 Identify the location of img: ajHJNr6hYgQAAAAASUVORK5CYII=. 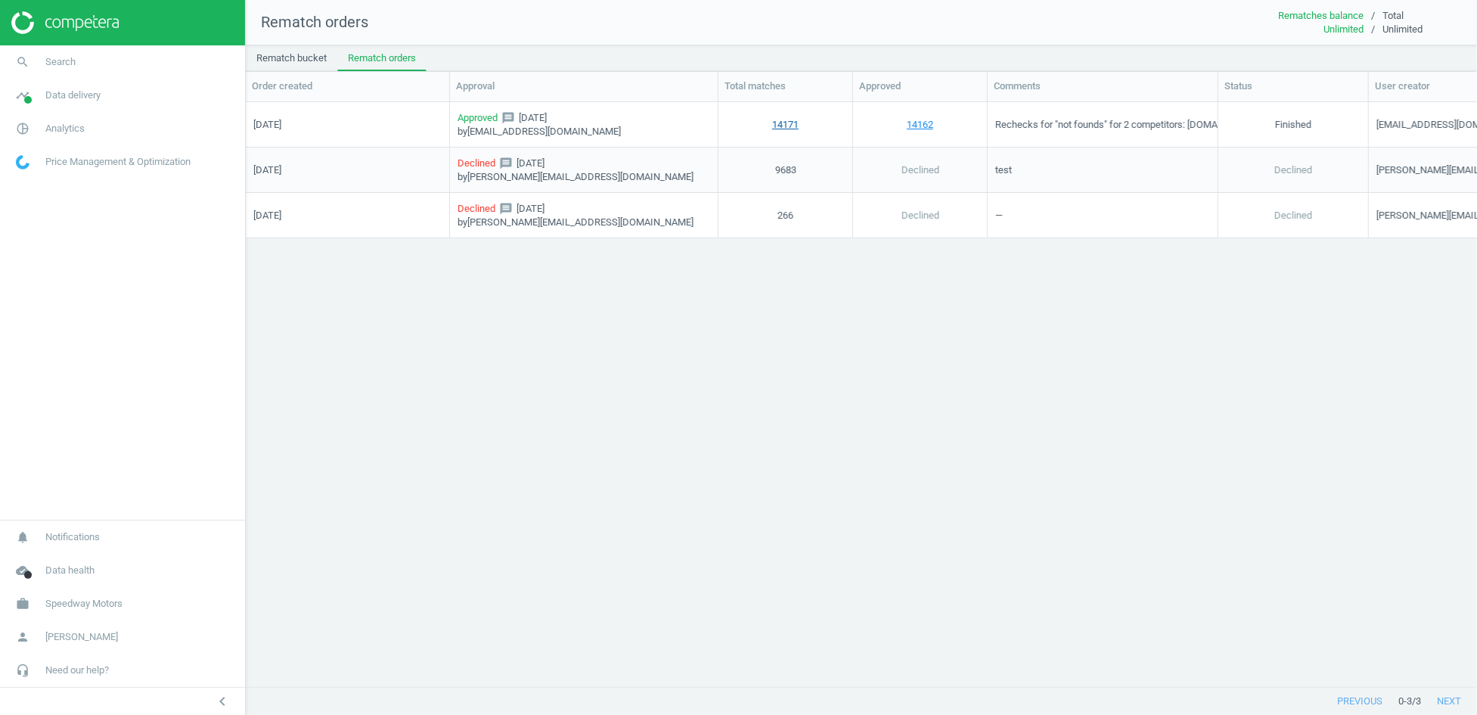
(65, 23).